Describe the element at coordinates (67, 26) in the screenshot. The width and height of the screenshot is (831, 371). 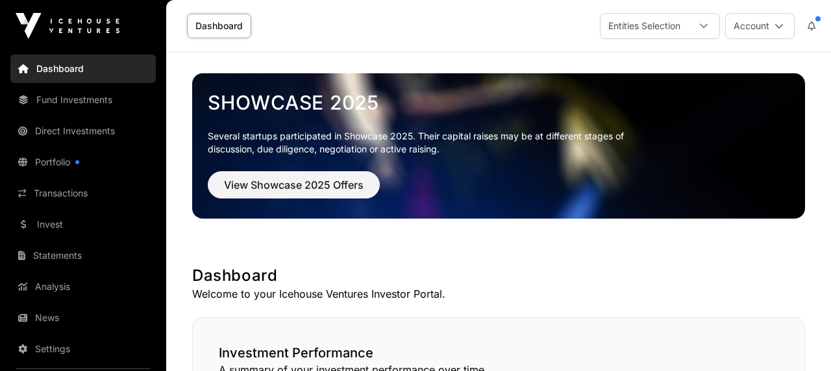
I see `img: Icehouse Ventures Logo` at that location.